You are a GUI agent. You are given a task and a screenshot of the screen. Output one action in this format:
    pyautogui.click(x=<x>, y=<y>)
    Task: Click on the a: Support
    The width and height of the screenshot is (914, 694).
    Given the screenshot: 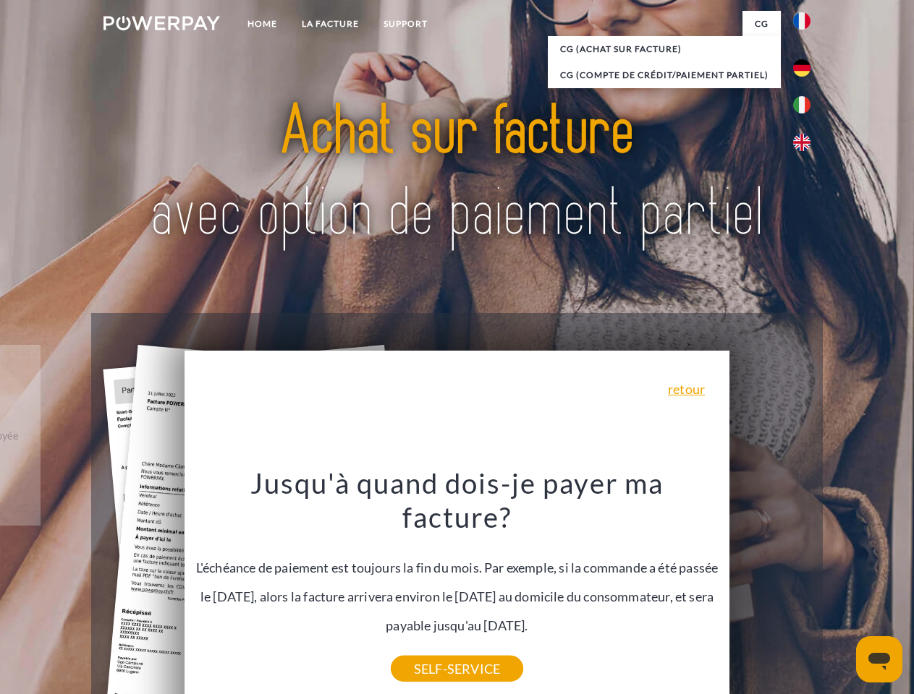 What is the action you would take?
    pyautogui.click(x=405, y=24)
    